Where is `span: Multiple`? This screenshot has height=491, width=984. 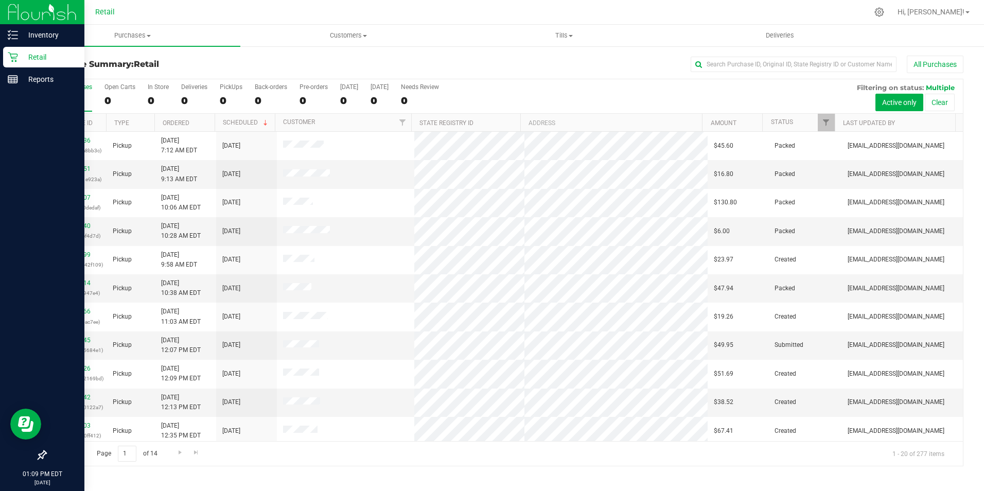
span: Multiple is located at coordinates (940, 87).